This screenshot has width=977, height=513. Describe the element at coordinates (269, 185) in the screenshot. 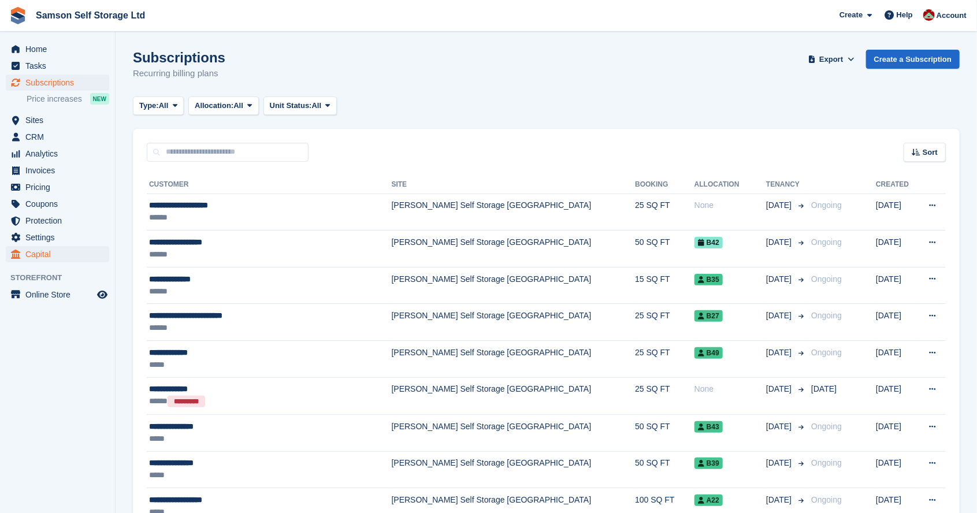

I see `th: Customer` at that location.